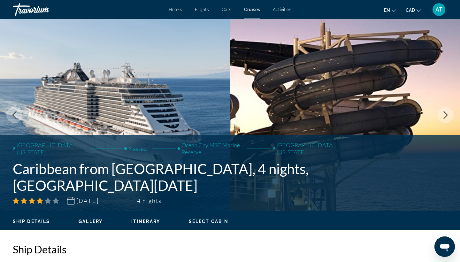 The image size is (460, 262). I want to click on span: Ship Details, so click(31, 222).